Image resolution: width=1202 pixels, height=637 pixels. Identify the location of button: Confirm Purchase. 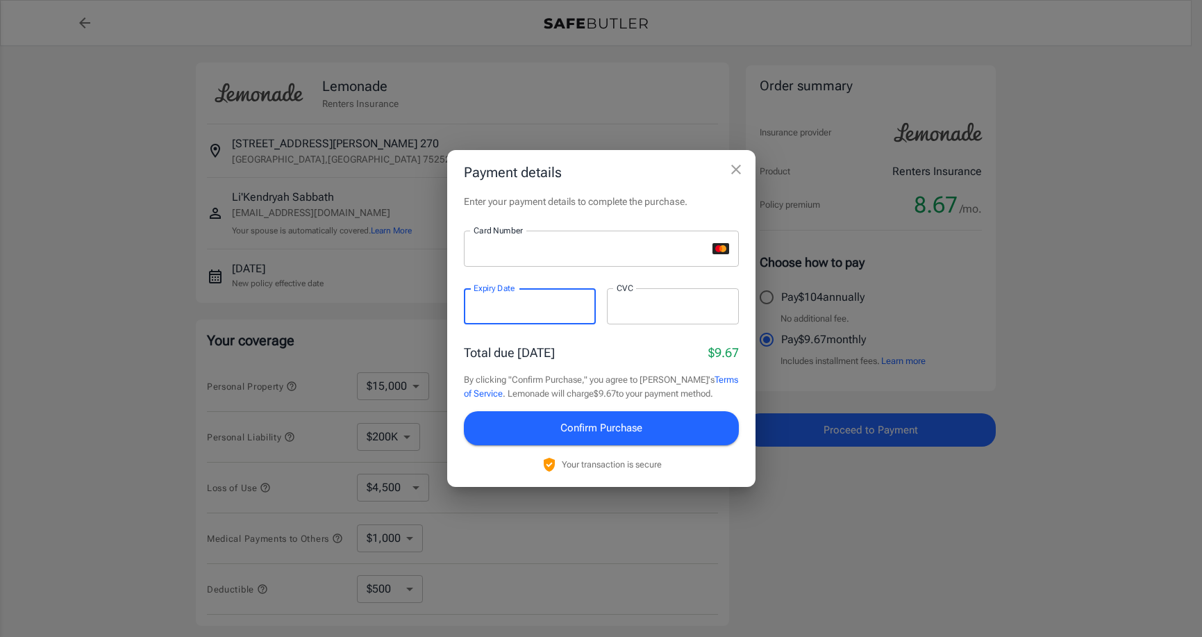
(601, 428).